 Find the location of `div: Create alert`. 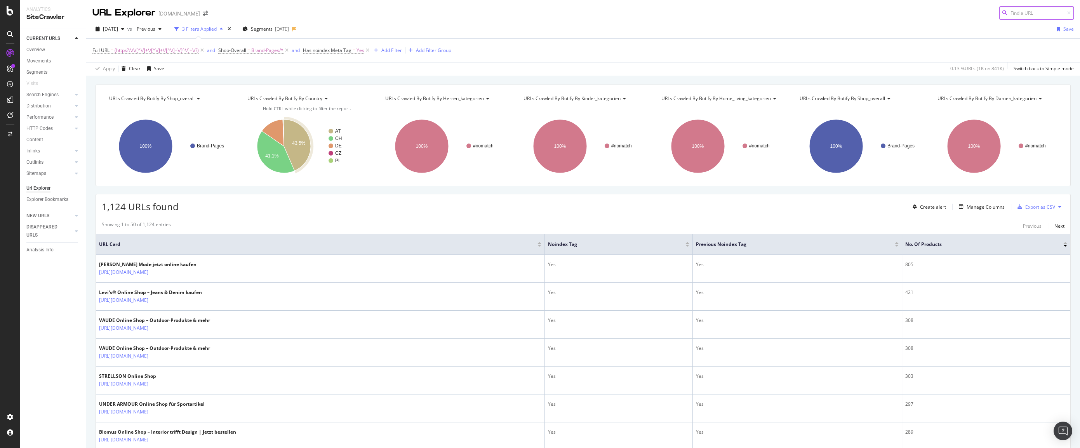

div: Create alert is located at coordinates (933, 207).